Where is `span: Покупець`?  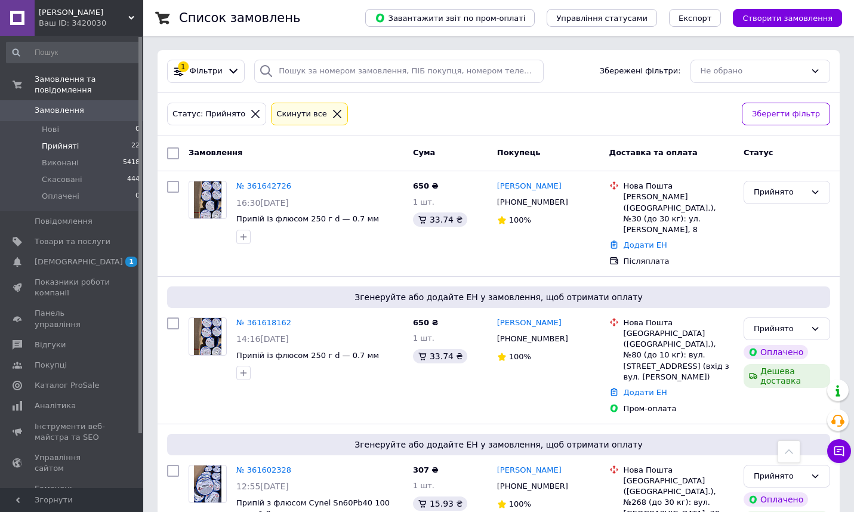
span: Покупець is located at coordinates (519, 152).